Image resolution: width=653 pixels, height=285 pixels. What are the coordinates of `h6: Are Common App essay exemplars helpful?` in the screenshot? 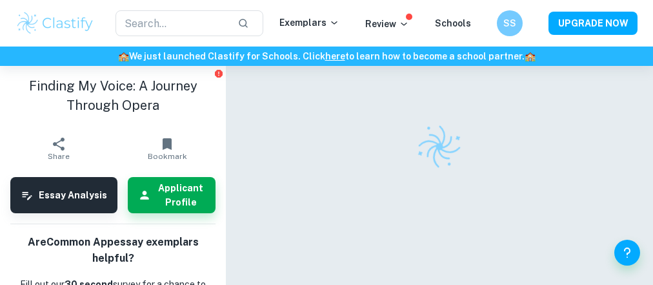 It's located at (113, 250).